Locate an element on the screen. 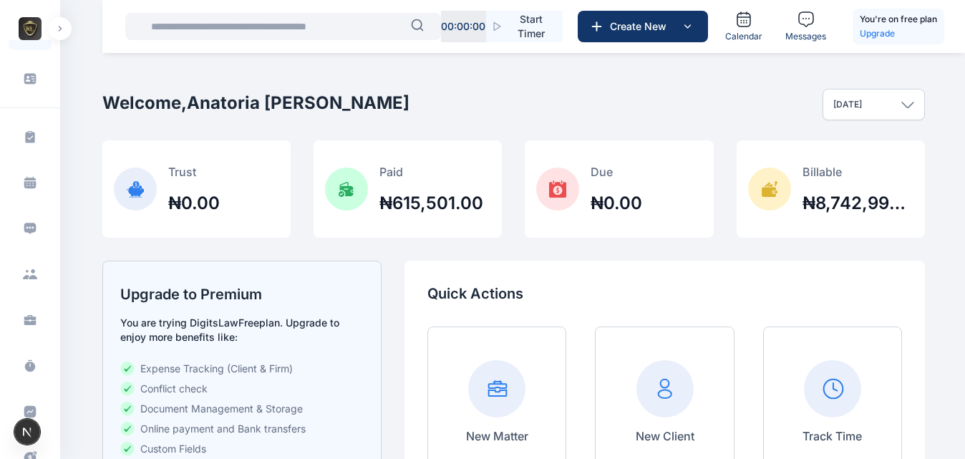 This screenshot has height=459, width=965. a: Calendar is located at coordinates (744, 26).